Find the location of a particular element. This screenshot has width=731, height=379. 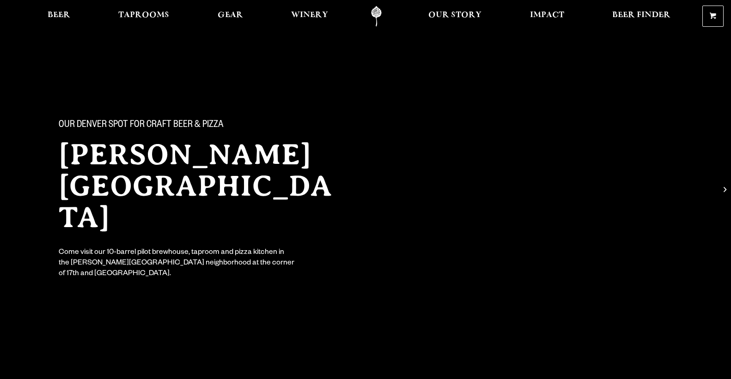

span: Beer is located at coordinates (59, 15).